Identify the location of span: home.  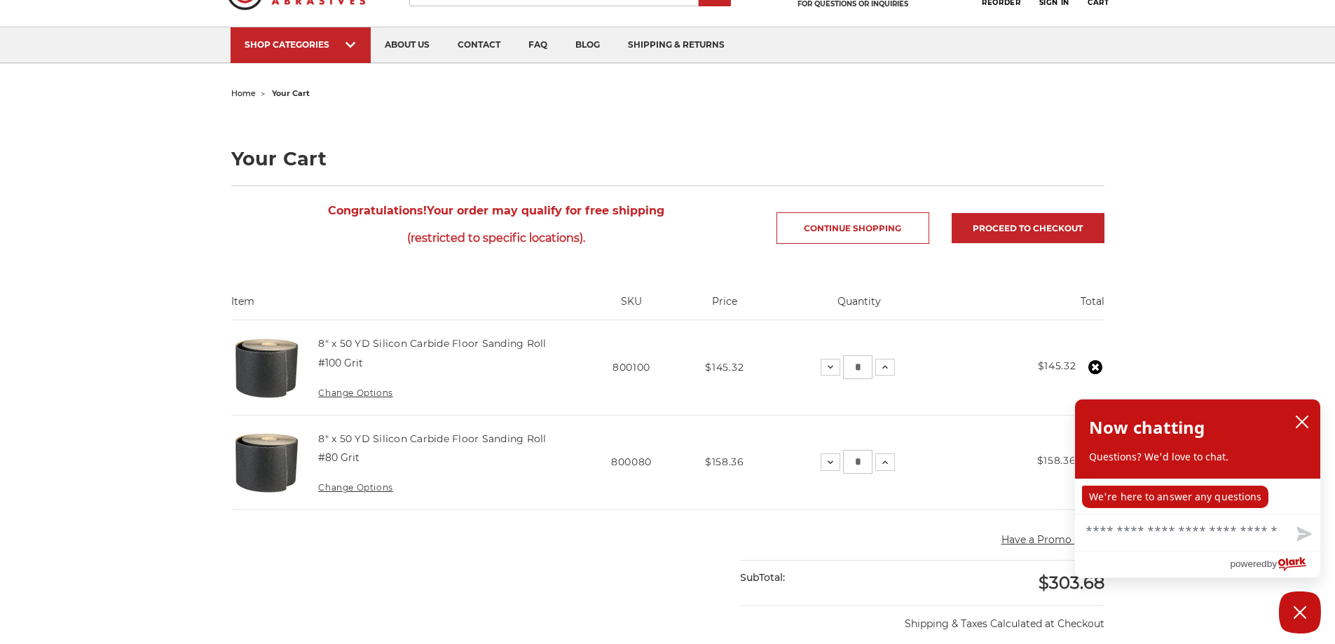
(243, 93).